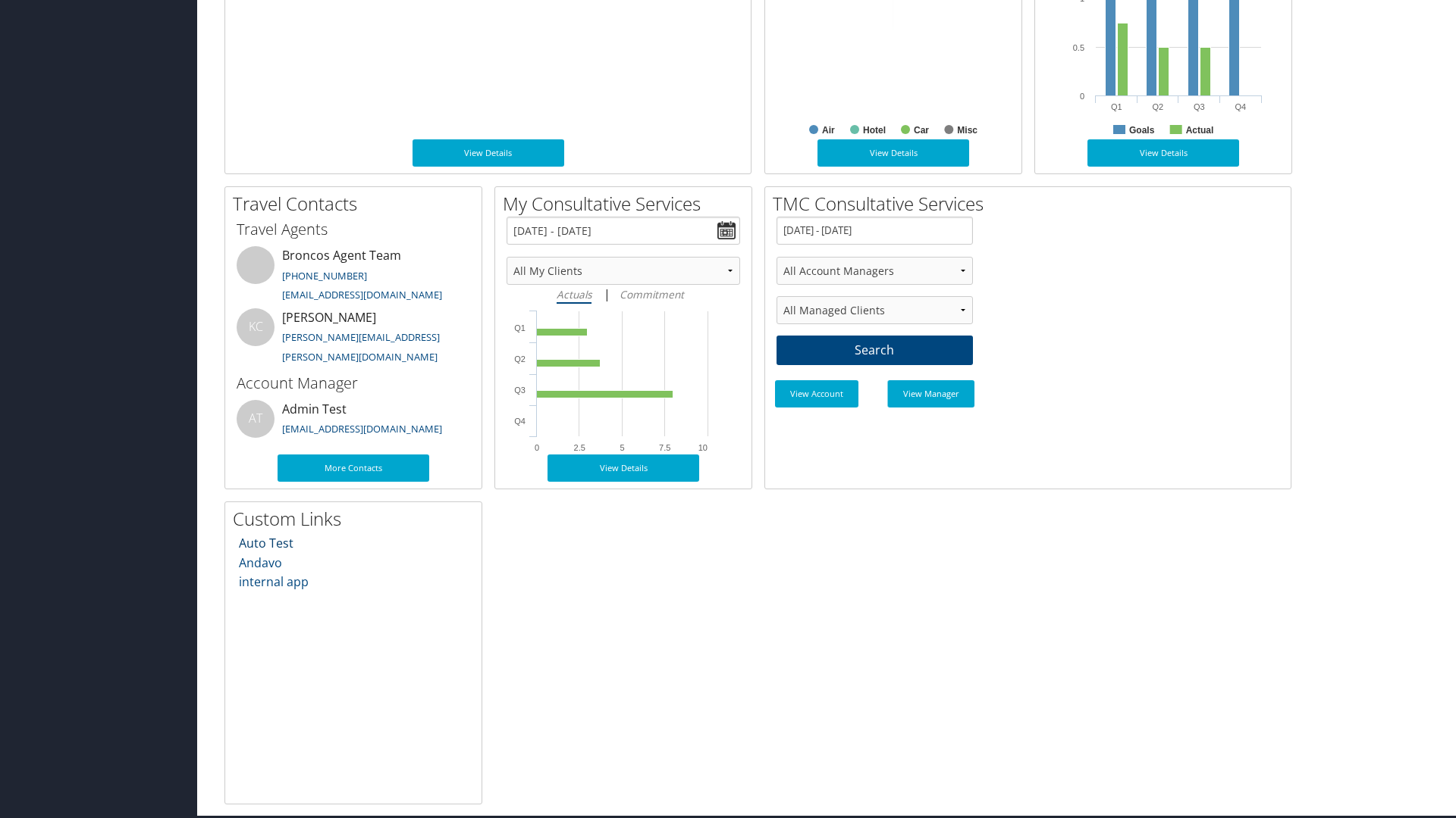  I want to click on text: 0, so click(537, 447).